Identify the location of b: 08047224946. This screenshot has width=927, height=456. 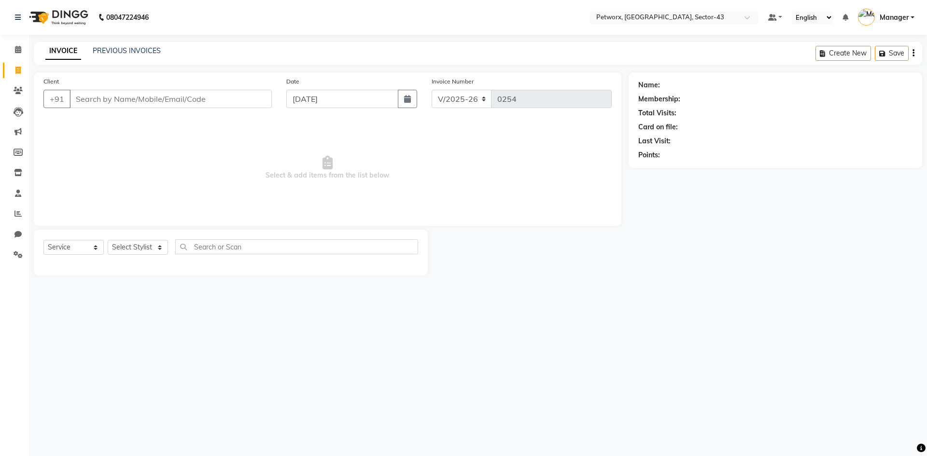
(127, 17).